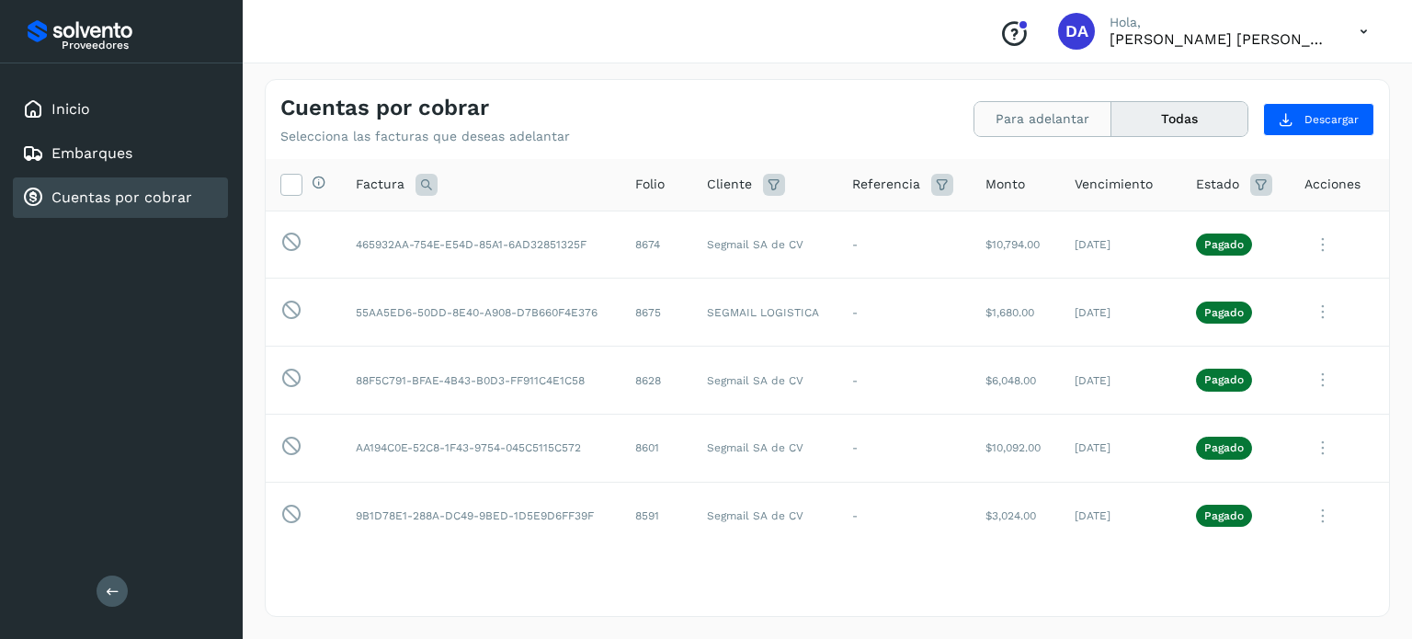  What do you see at coordinates (481, 313) in the screenshot?
I see `td: 55AA5ED6-50DD-8E40-A908-D7B660F4E376` at bounding box center [481, 313].